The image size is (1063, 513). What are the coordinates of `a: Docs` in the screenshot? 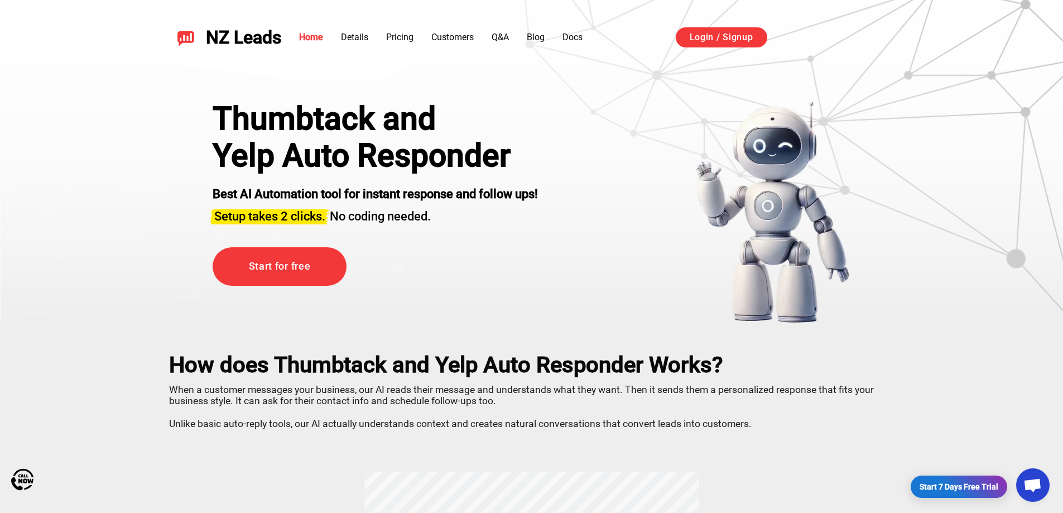 It's located at (573, 37).